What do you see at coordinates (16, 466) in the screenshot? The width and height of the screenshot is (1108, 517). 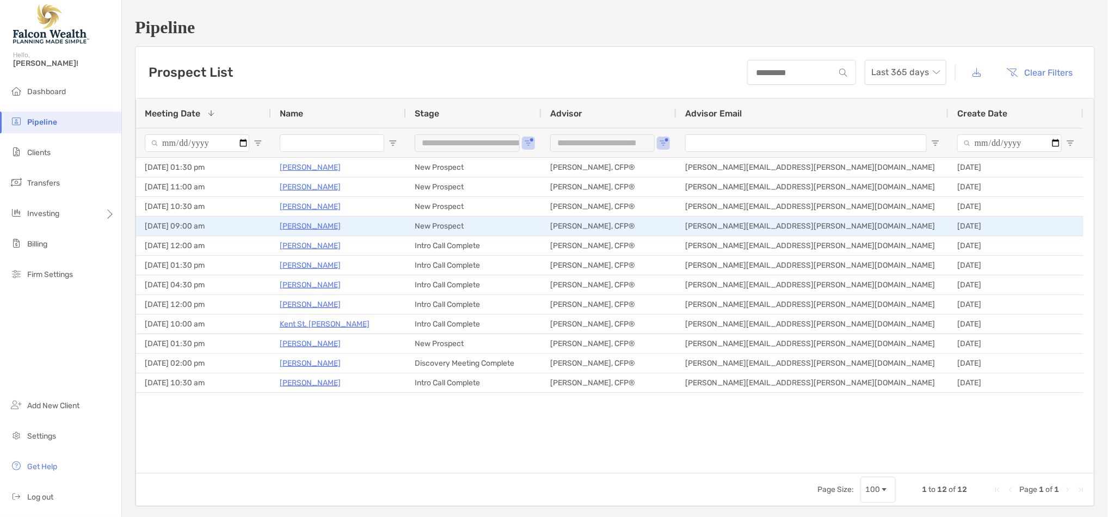 I see `img: get-help icon` at bounding box center [16, 466].